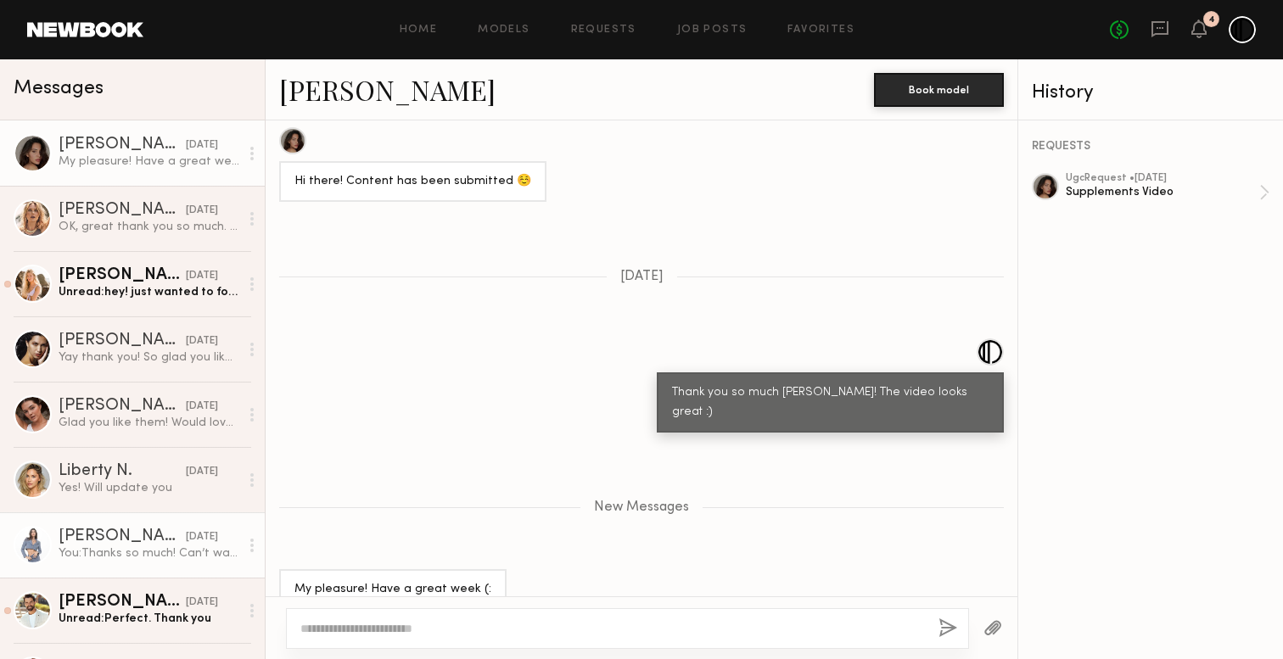 Image resolution: width=1283 pixels, height=659 pixels. I want to click on div: Glad you like them! Would love to work together again🤍, so click(148, 423).